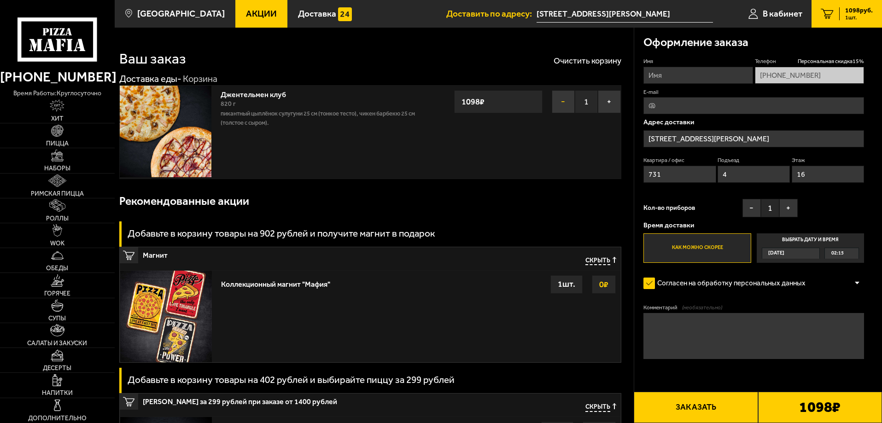 This screenshot has height=423, width=882. I want to click on button: Очистить корзину, so click(587, 61).